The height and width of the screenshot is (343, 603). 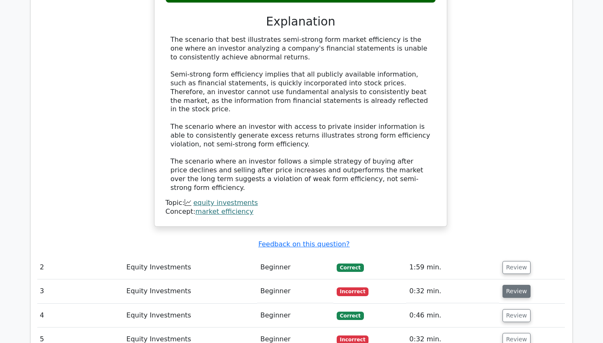 What do you see at coordinates (453, 268) in the screenshot?
I see `td: 1:59 min.` at bounding box center [453, 268].